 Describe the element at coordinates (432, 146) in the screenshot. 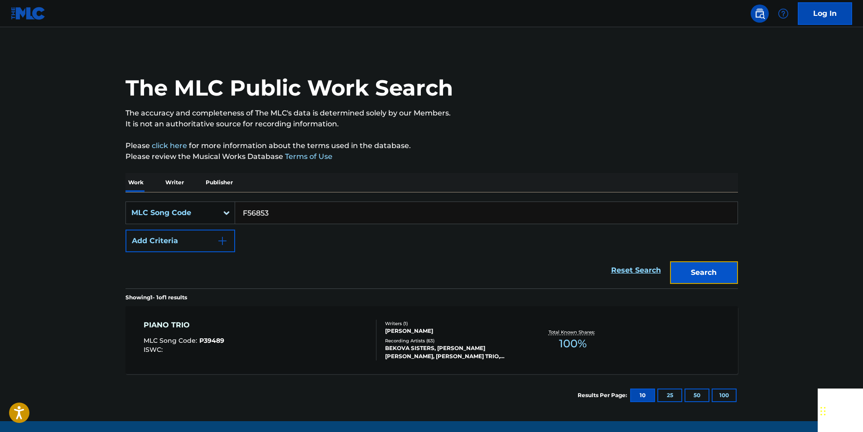

I see `p: Please for more information about the terms used in the database.` at that location.